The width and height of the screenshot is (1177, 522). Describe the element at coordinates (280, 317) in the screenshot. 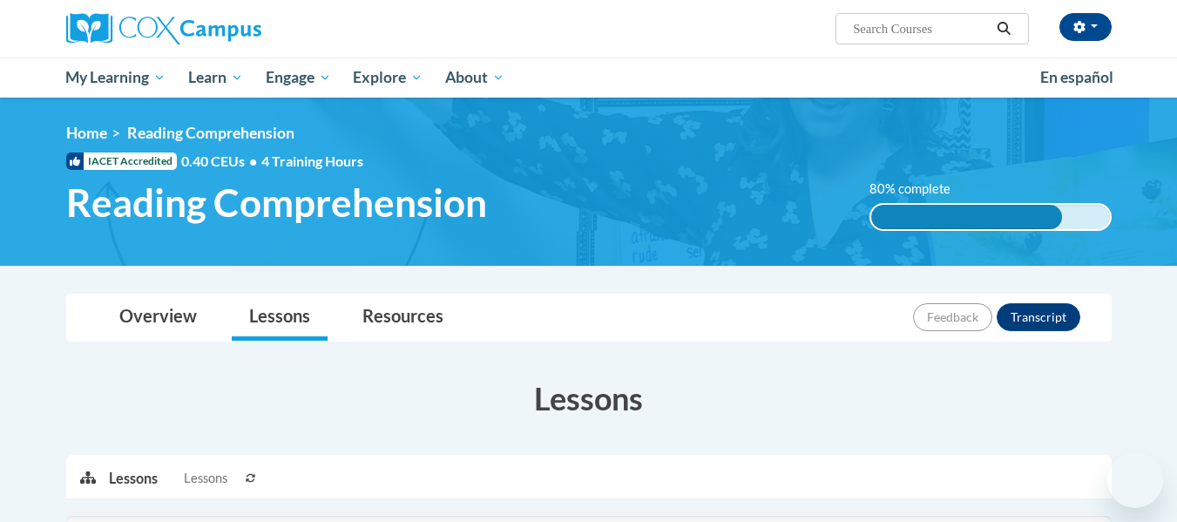

I see `a: Lessons` at that location.